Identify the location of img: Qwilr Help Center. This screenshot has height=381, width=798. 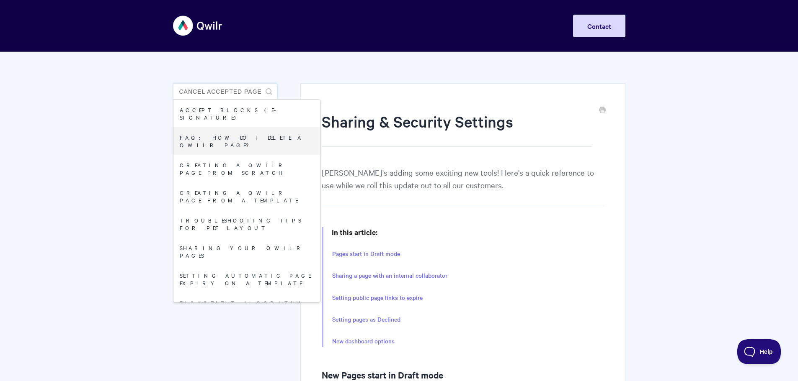
(198, 26).